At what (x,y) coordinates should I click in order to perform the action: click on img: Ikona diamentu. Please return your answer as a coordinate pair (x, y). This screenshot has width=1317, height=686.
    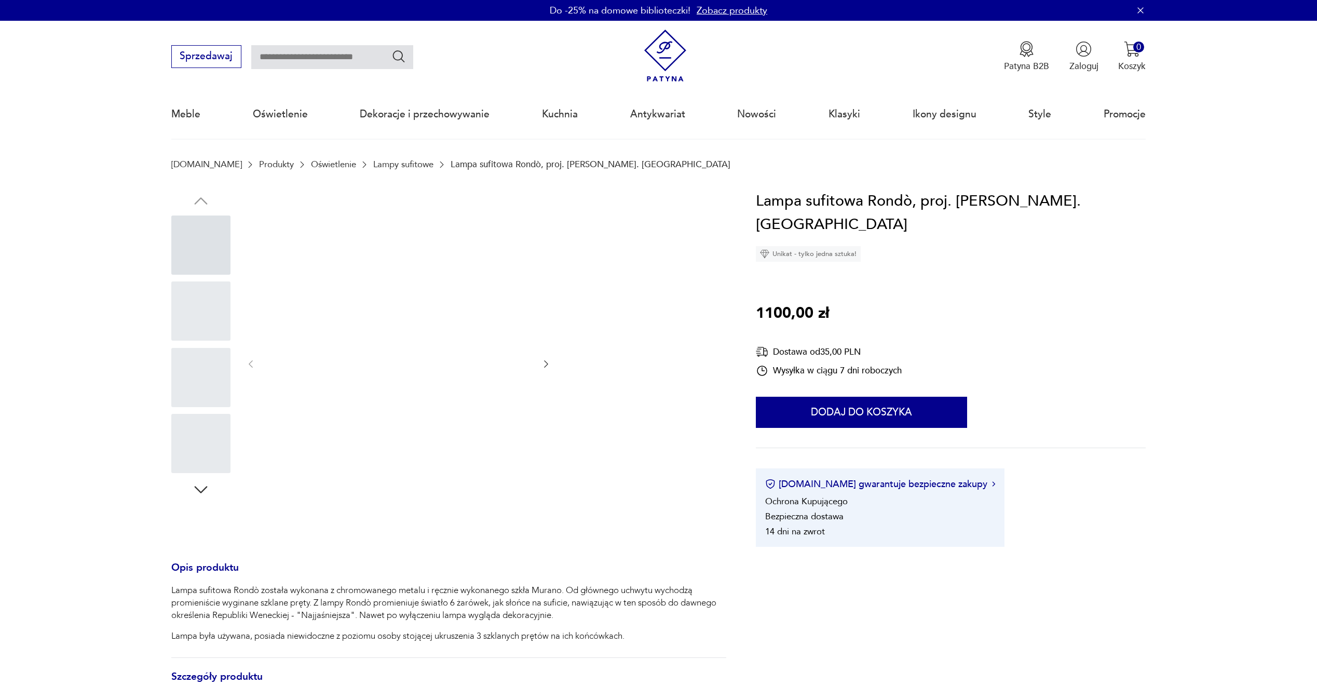
    Looking at the image, I should click on (765, 254).